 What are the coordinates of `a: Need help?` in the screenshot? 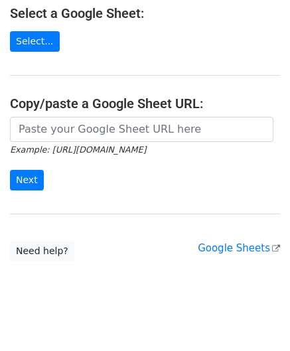 It's located at (42, 251).